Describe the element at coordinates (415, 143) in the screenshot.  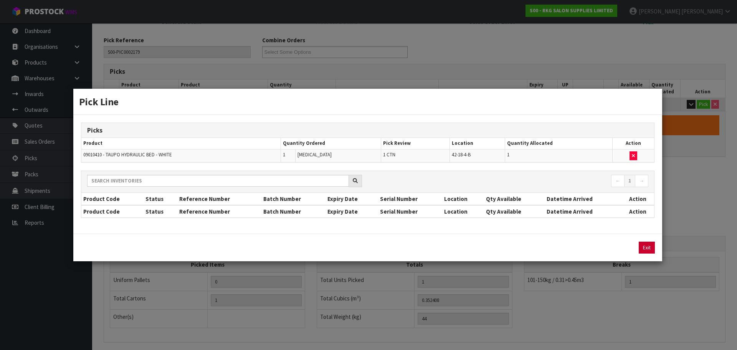
I see `th: Pick Review` at that location.